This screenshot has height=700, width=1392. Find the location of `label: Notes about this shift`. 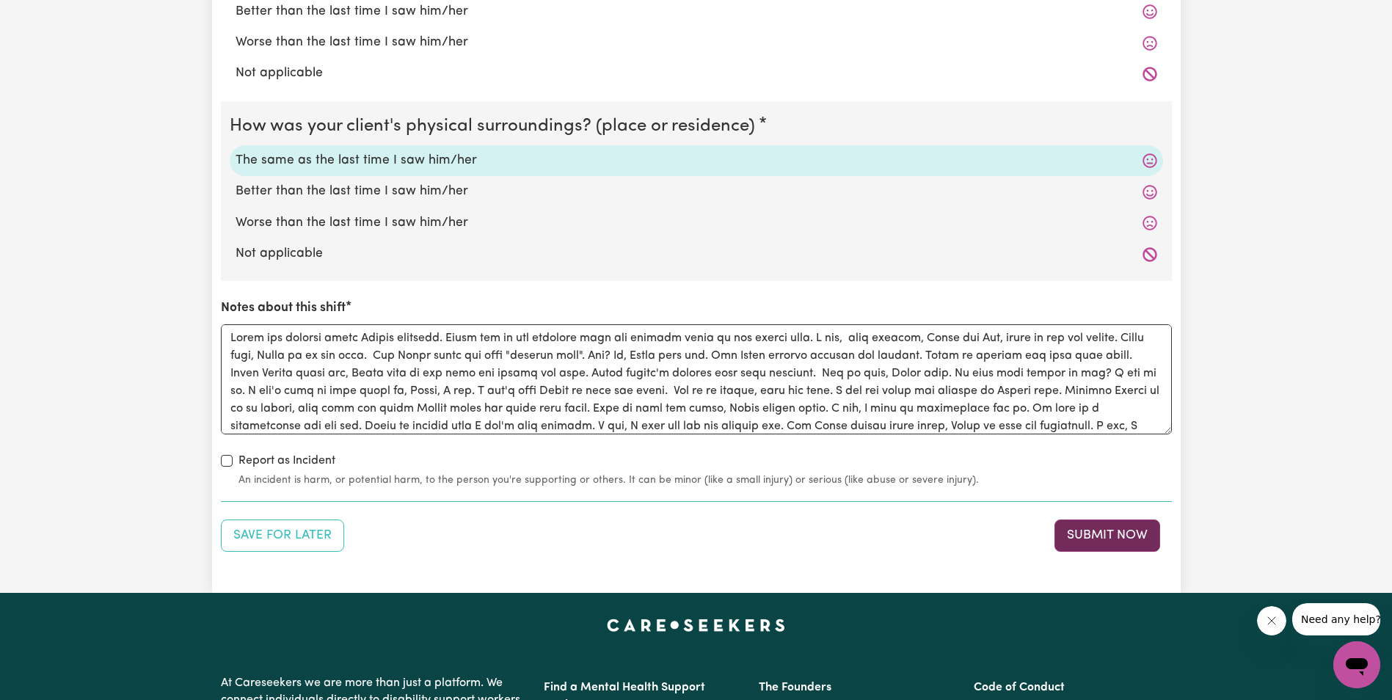

label: Notes about this shift is located at coordinates (283, 308).